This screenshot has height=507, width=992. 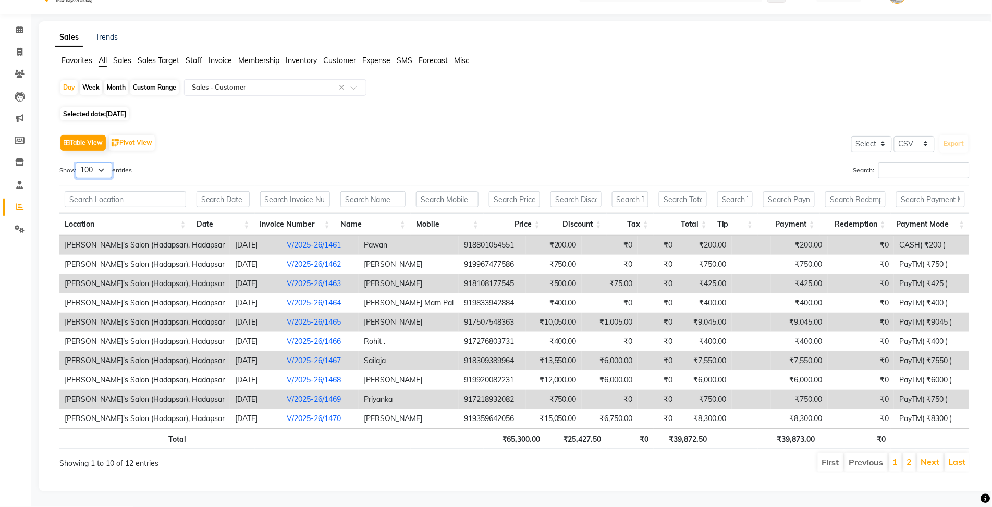 What do you see at coordinates (576, 438) in the screenshot?
I see `th: ₹25,427.50` at bounding box center [576, 438].